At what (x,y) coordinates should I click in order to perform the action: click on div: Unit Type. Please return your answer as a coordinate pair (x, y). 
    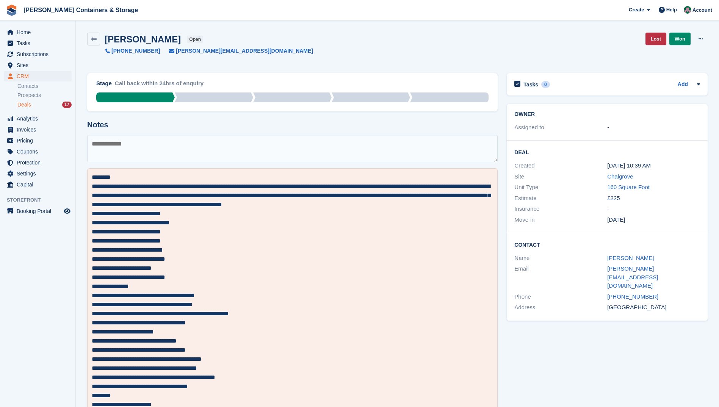
    Looking at the image, I should click on (561, 187).